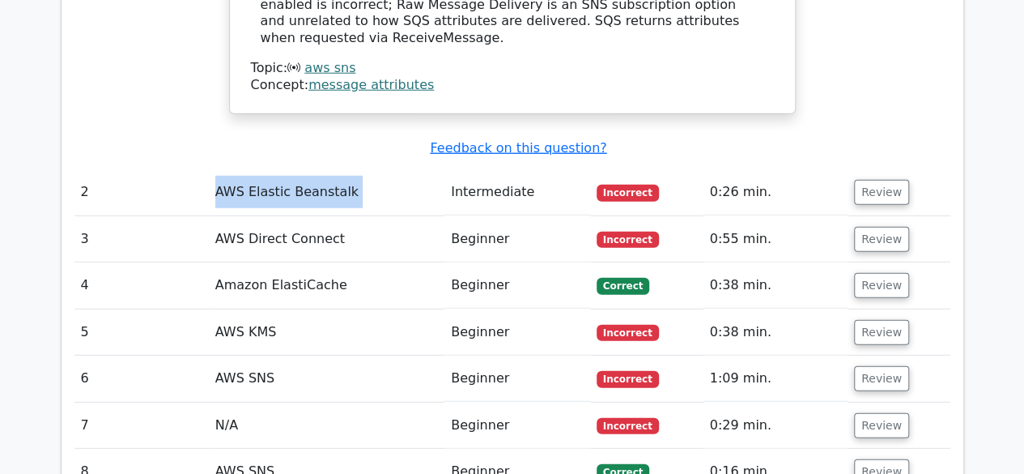 This screenshot has width=1024, height=474. Describe the element at coordinates (776, 239) in the screenshot. I see `td: 0:55 min.` at that location.